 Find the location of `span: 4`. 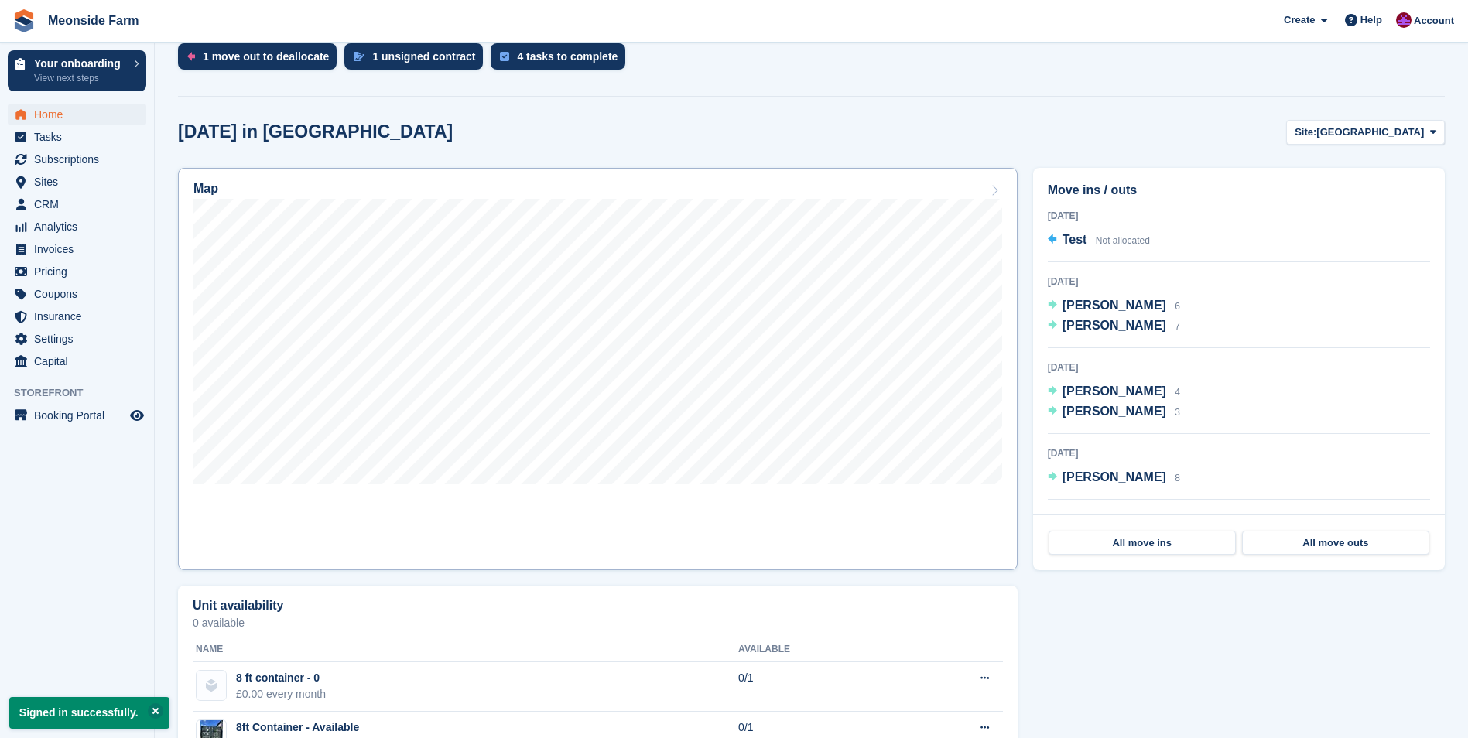

span: 4 is located at coordinates (1177, 392).